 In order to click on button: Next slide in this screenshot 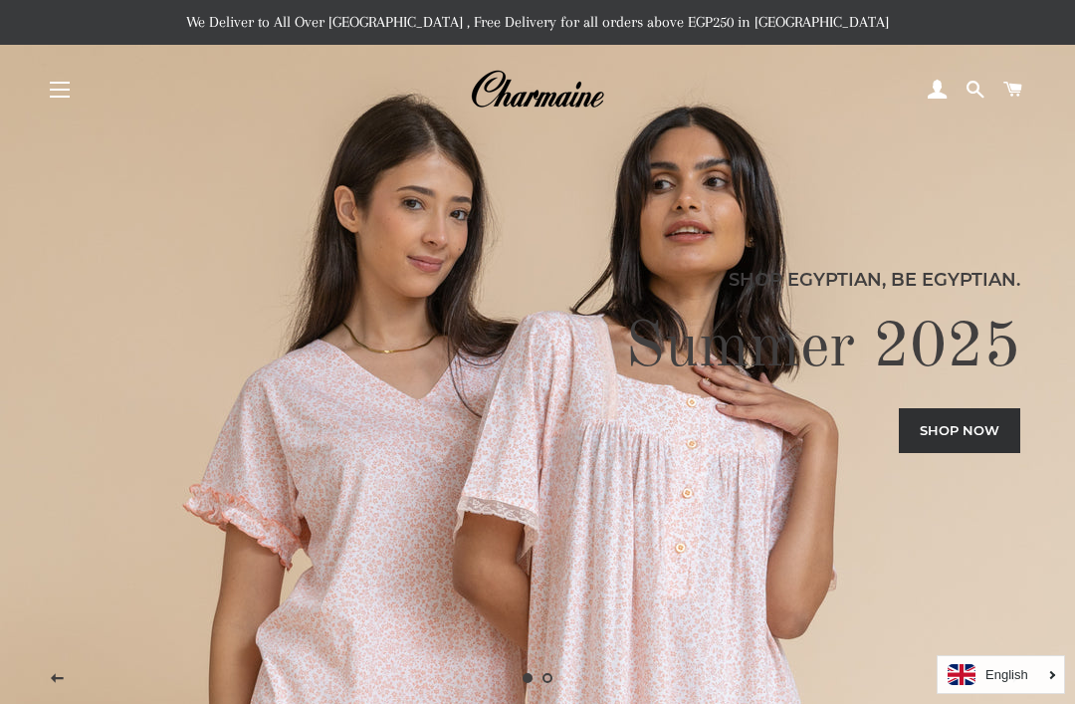, I will do `click(1013, 679)`.